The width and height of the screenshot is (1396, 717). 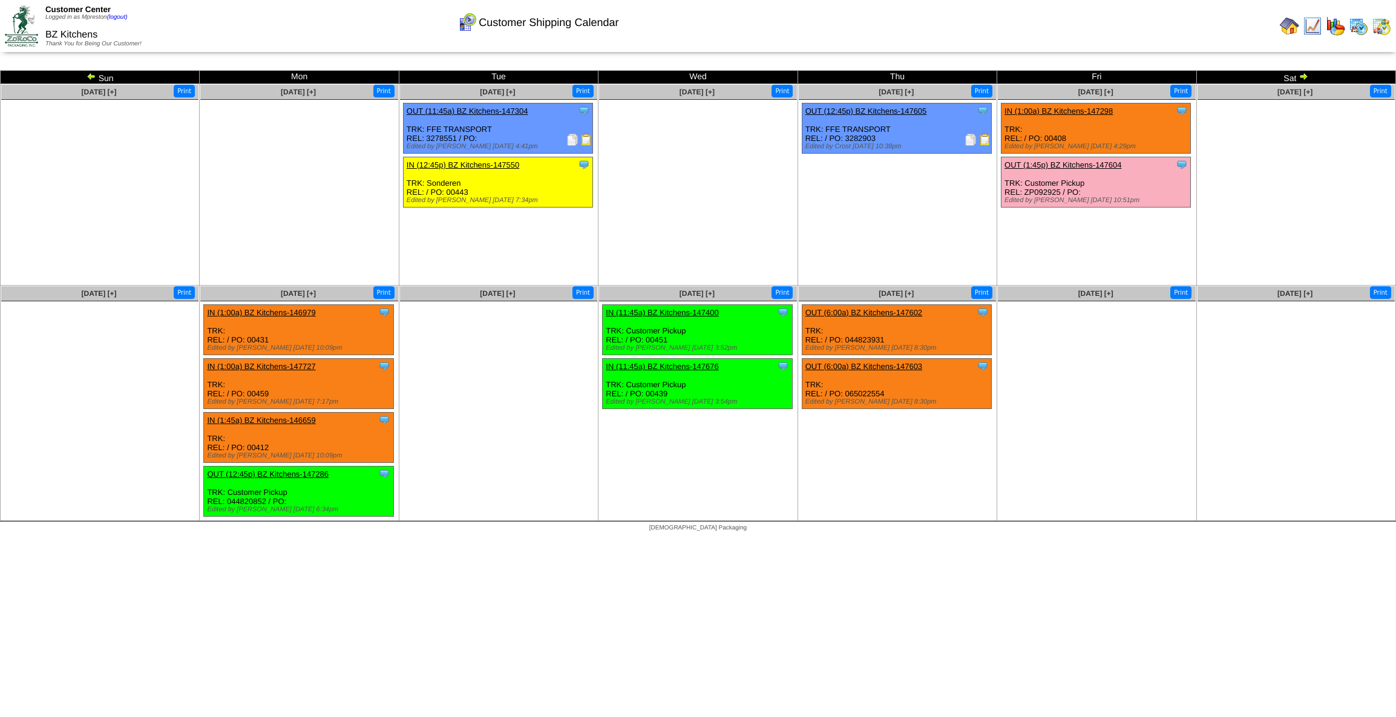 I want to click on a: OUT (11:45a) BZ Kitchens-147304, so click(x=467, y=111).